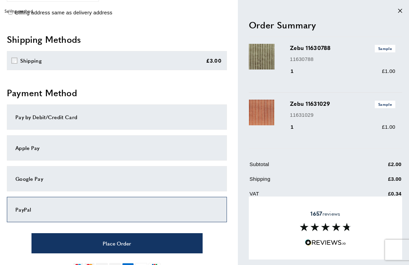 Image resolution: width=409 pixels, height=265 pixels. I want to click on div: Shipping, so click(31, 61).